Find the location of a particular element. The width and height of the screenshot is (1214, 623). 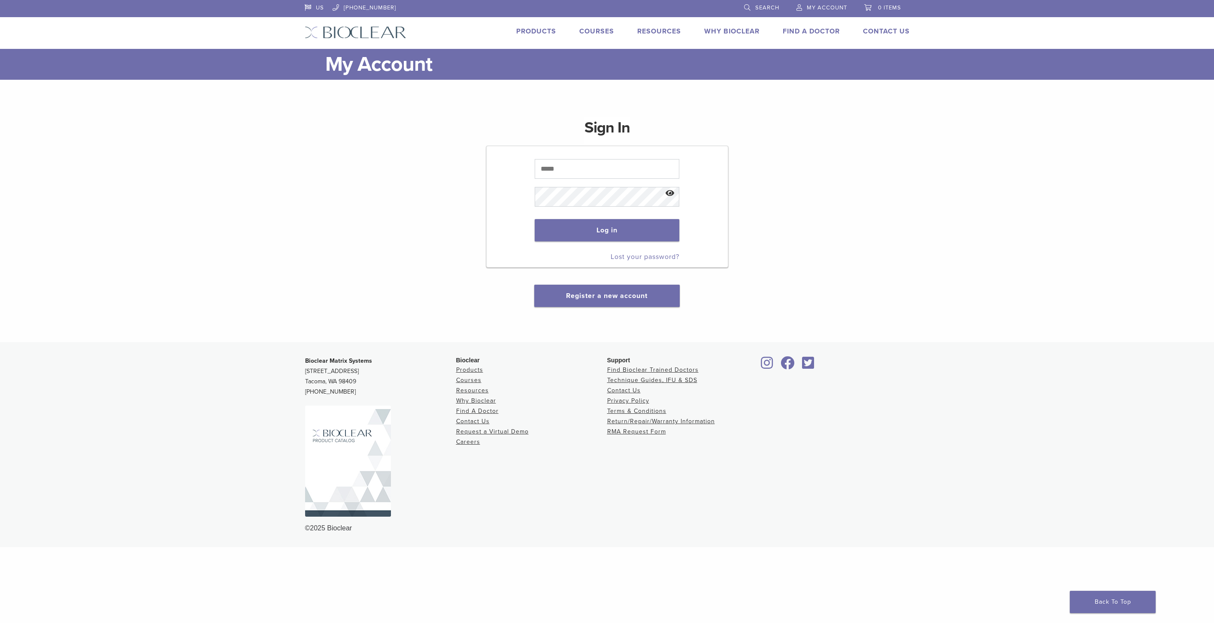

span: 0 items is located at coordinates (889, 8).